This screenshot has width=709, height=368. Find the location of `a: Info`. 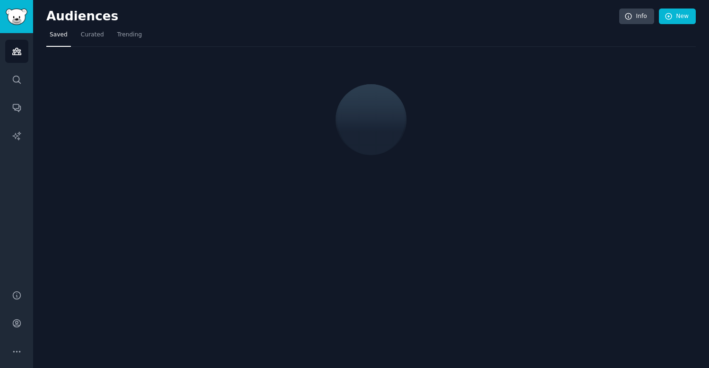

a: Info is located at coordinates (637, 17).